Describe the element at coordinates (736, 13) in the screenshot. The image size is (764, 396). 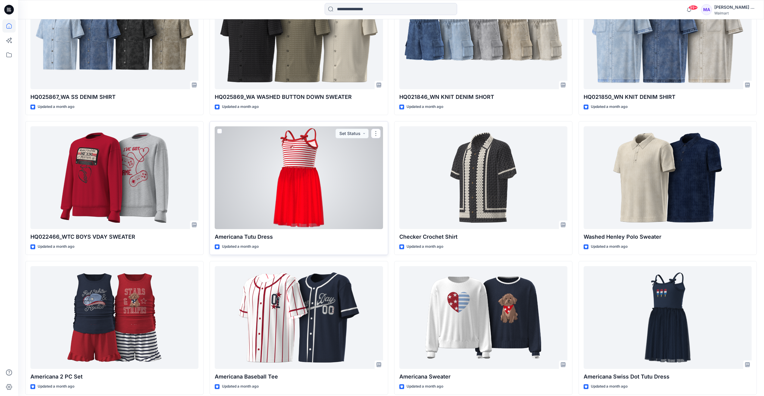
I see `div: Walmart` at that location.